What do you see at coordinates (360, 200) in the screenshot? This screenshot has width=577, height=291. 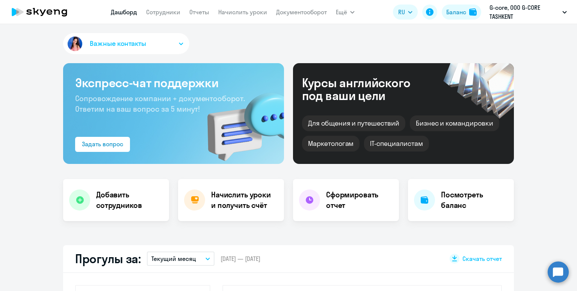 I see `h4: Сформировать отчет` at bounding box center [360, 200].